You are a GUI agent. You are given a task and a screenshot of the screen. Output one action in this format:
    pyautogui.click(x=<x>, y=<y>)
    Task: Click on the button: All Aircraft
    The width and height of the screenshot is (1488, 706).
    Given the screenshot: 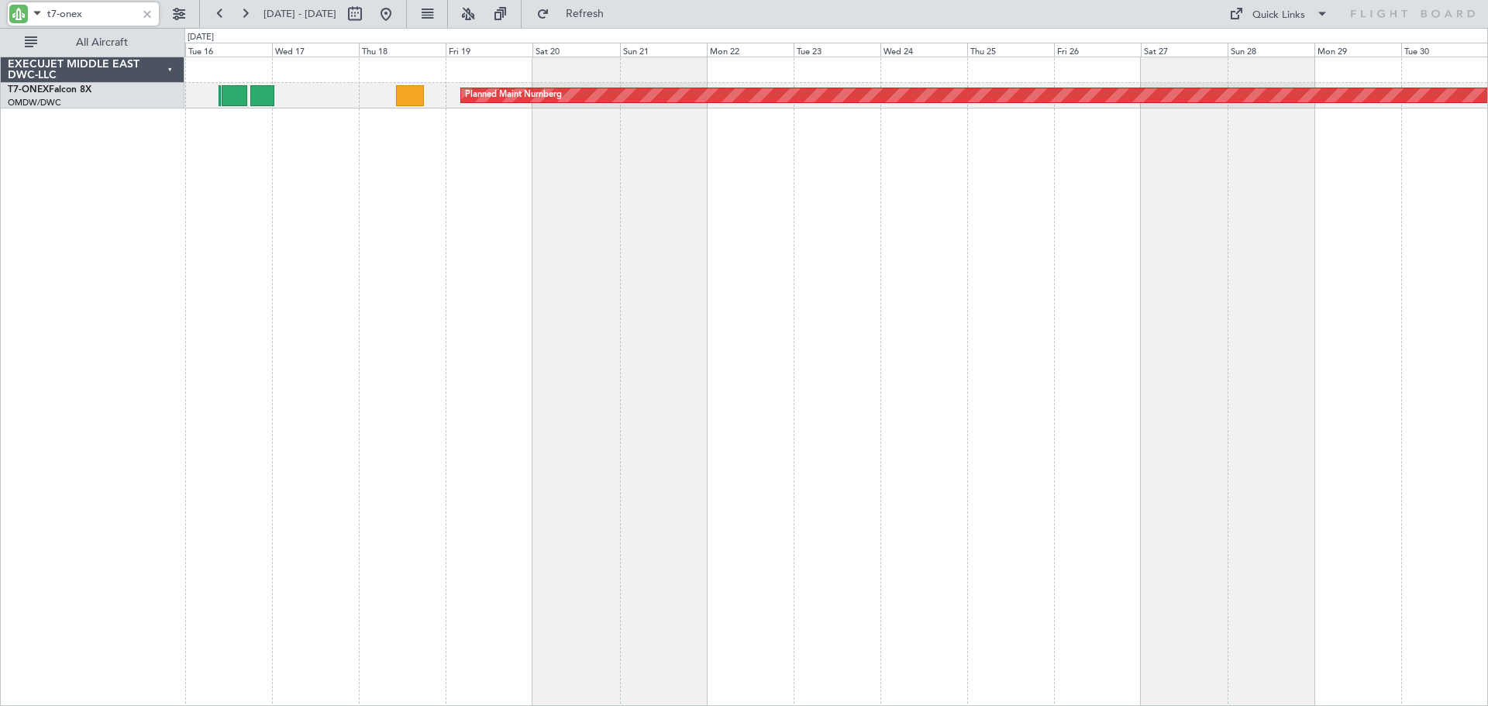 What is the action you would take?
    pyautogui.click(x=92, y=43)
    